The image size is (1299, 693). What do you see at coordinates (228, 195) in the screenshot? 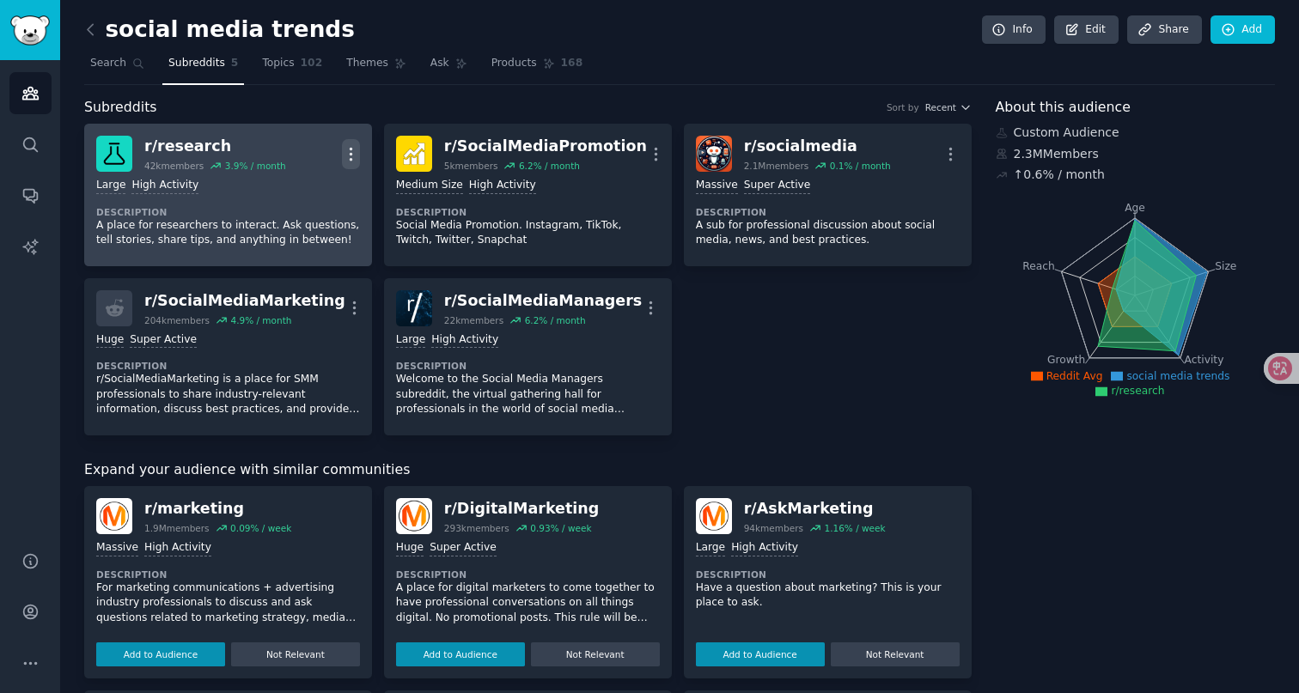
I see `a: researchr/research42kmembers3.9% / monthLargeHigh ActivityDescriptionA place for researchers to i...` at bounding box center [228, 195].